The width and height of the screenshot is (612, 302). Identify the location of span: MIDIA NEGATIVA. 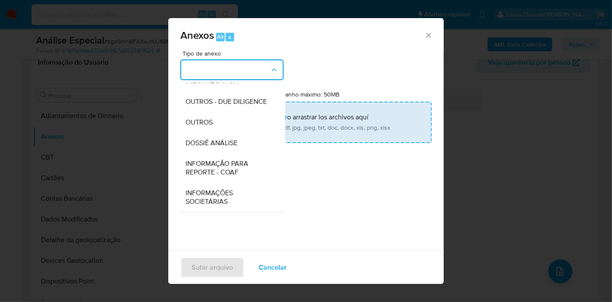
(212, 81).